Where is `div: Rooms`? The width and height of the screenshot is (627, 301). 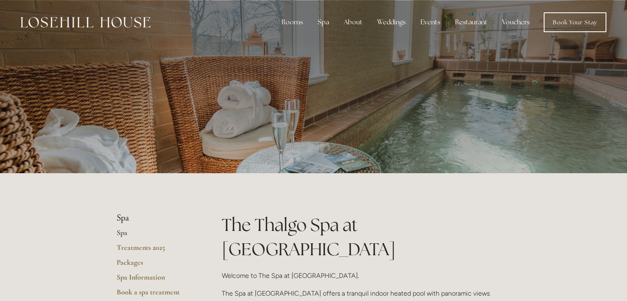 div: Rooms is located at coordinates (292, 22).